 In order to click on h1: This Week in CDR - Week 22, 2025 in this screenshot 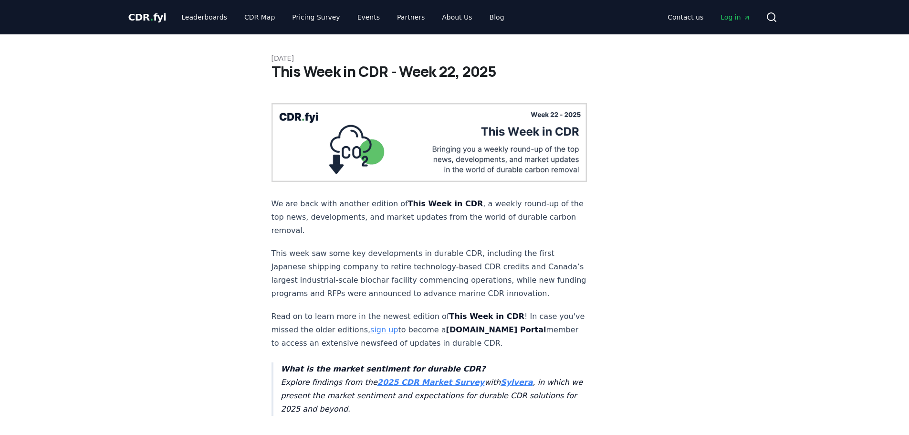, I will do `click(455, 72)`.